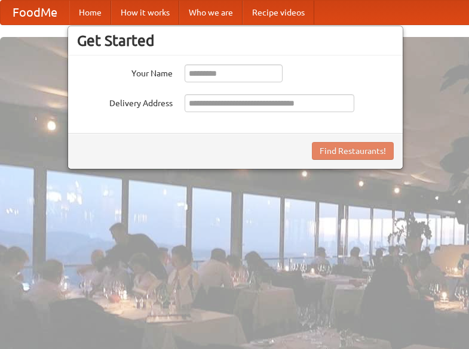 Image resolution: width=469 pixels, height=349 pixels. I want to click on h3: Get Started, so click(235, 41).